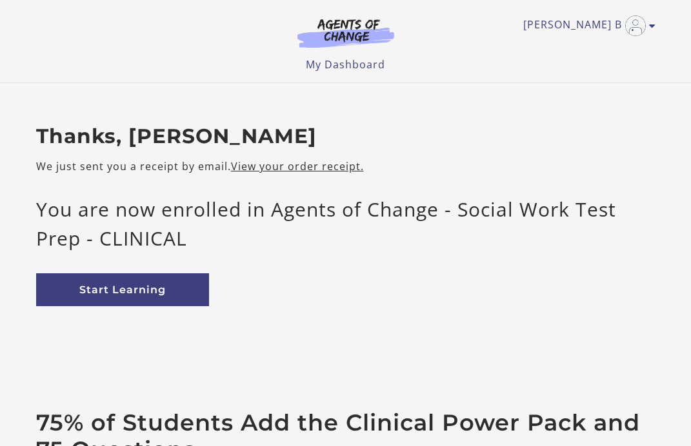 Image resolution: width=691 pixels, height=446 pixels. Describe the element at coordinates (345, 65) in the screenshot. I see `a: My Dashboard` at that location.